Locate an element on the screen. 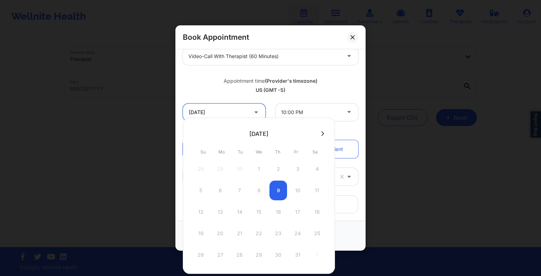 This screenshot has width=541, height=276. div: Video-Call with Therapist (60 minutes) is located at coordinates (265, 56).